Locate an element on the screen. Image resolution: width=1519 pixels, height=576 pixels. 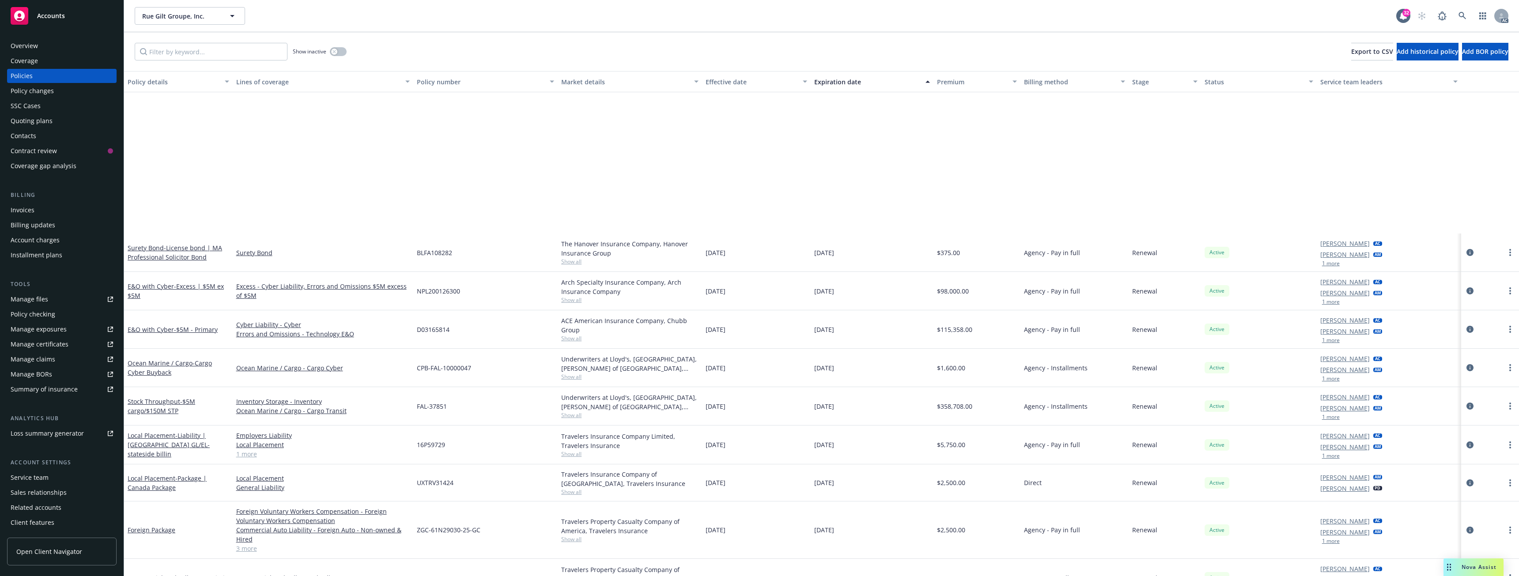
a: Errors and Omissions - Technology E&O is located at coordinates (323, 334).